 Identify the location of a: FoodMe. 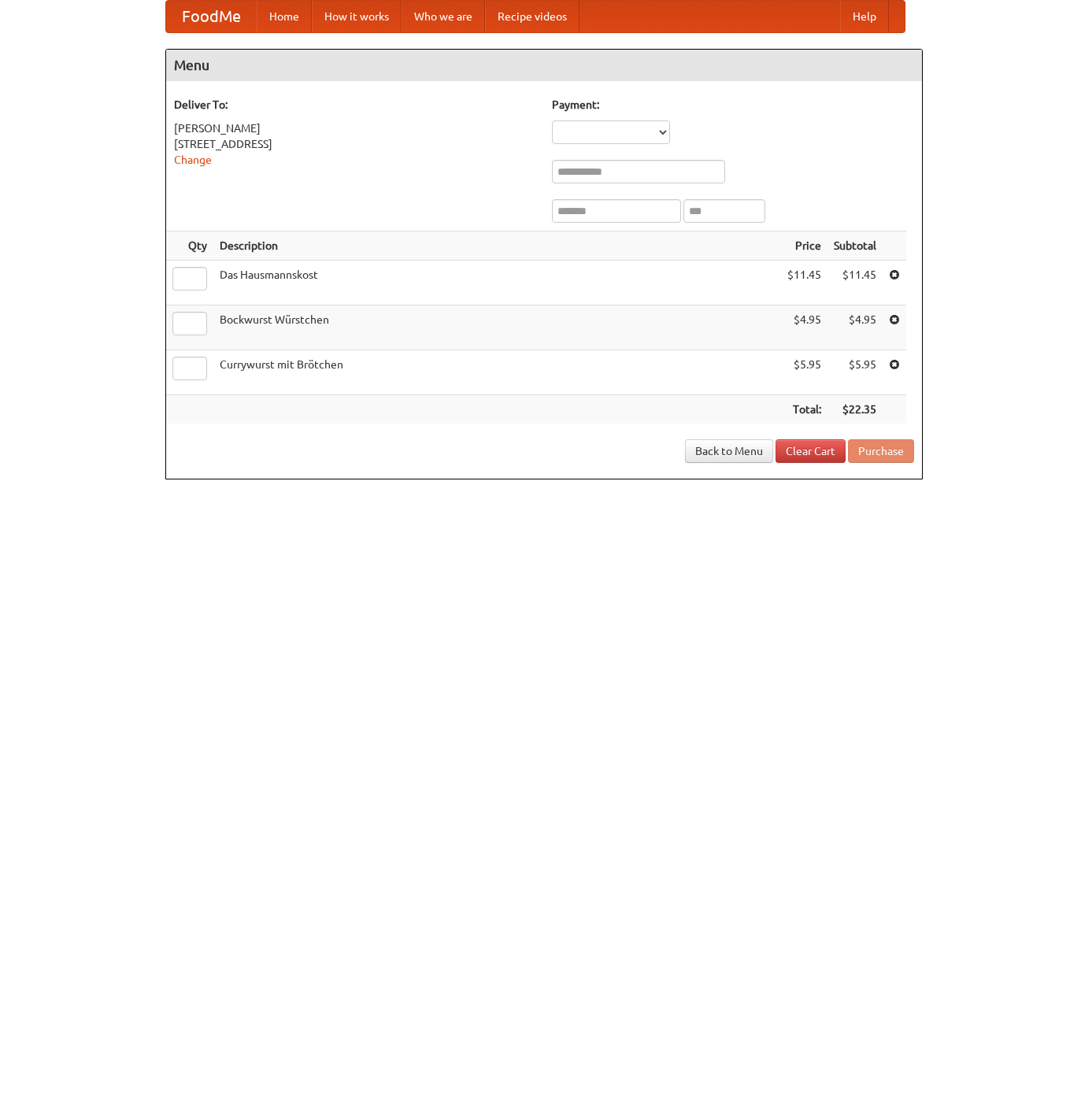
(211, 17).